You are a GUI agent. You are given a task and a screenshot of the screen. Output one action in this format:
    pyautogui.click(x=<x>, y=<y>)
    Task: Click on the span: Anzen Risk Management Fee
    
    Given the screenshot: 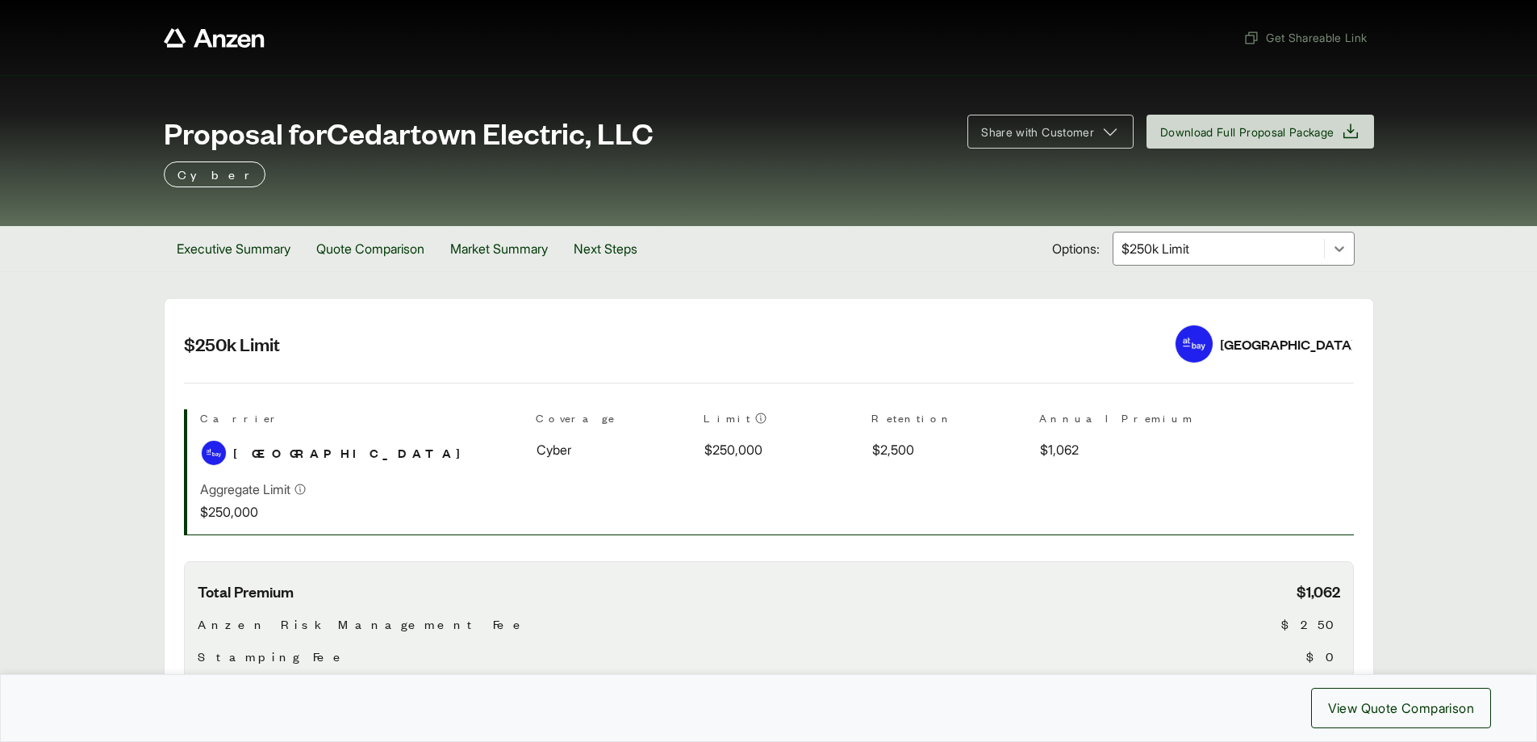 What is the action you would take?
    pyautogui.click(x=363, y=624)
    